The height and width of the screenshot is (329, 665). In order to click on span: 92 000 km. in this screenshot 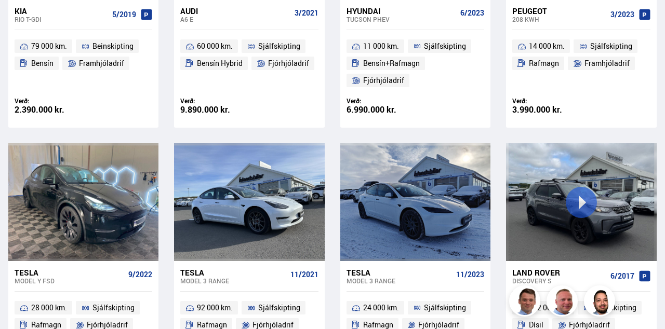, I will do `click(215, 308)`.